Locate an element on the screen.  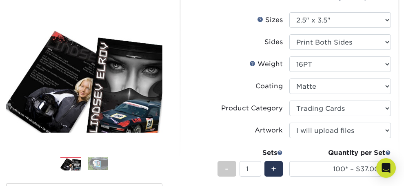
img: Trading Cards 01 is located at coordinates (71, 164).